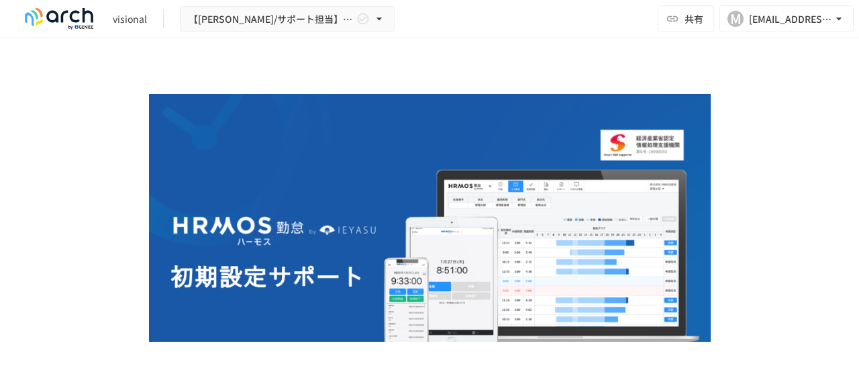 This screenshot has height=370, width=859. I want to click on img: GdztLVQAPnGLORo409ZpmnRQckwtTrMz8aHIKJZF2AQ, so click(429, 232).